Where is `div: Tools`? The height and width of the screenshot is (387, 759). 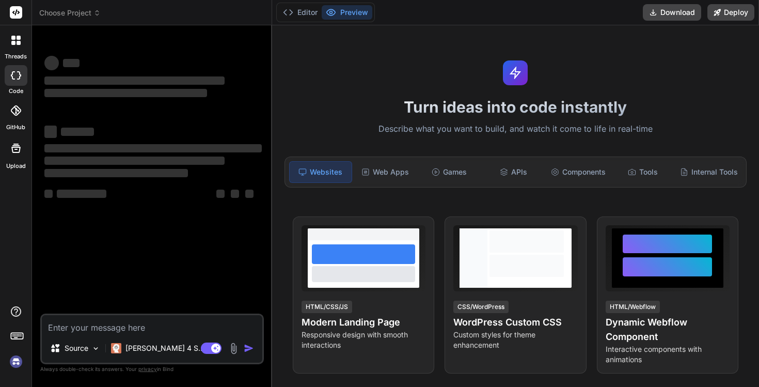
div: Tools is located at coordinates (643, 172).